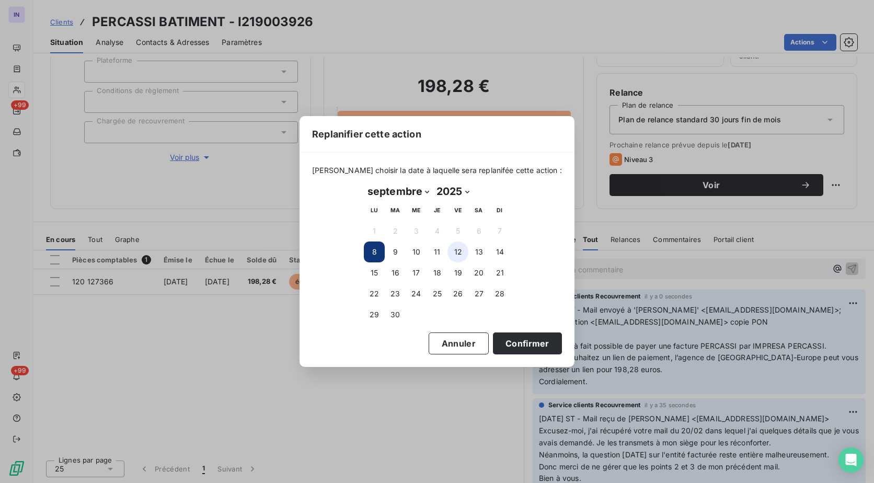  What do you see at coordinates (395, 273) in the screenshot?
I see `button: 16` at bounding box center [395, 273].